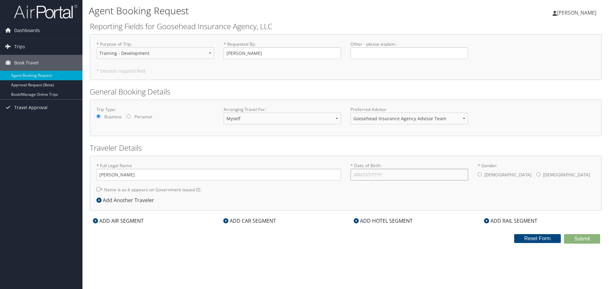 This screenshot has height=289, width=609. What do you see at coordinates (250, 221) in the screenshot?
I see `div: ADD CAR SEGMENT` at bounding box center [250, 221].